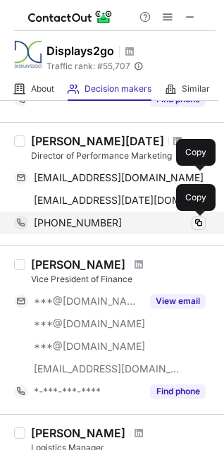 This screenshot has height=450, width=224. I want to click on div: Director of Performance Marketing, so click(124, 156).